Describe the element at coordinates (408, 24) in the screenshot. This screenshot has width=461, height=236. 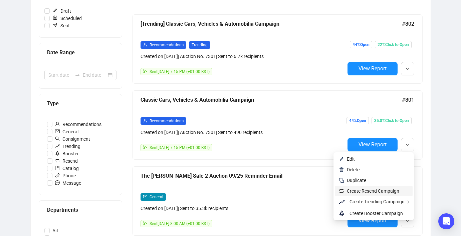
I see `span: #802` at that location.